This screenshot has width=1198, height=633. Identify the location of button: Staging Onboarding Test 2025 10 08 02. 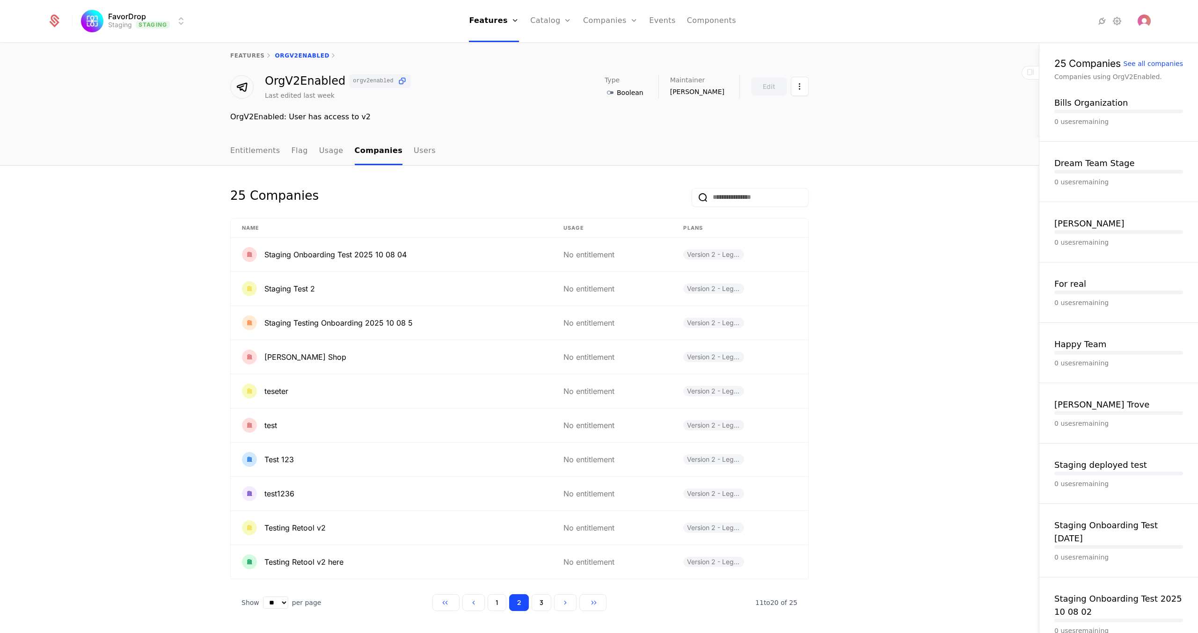
(1119, 606).